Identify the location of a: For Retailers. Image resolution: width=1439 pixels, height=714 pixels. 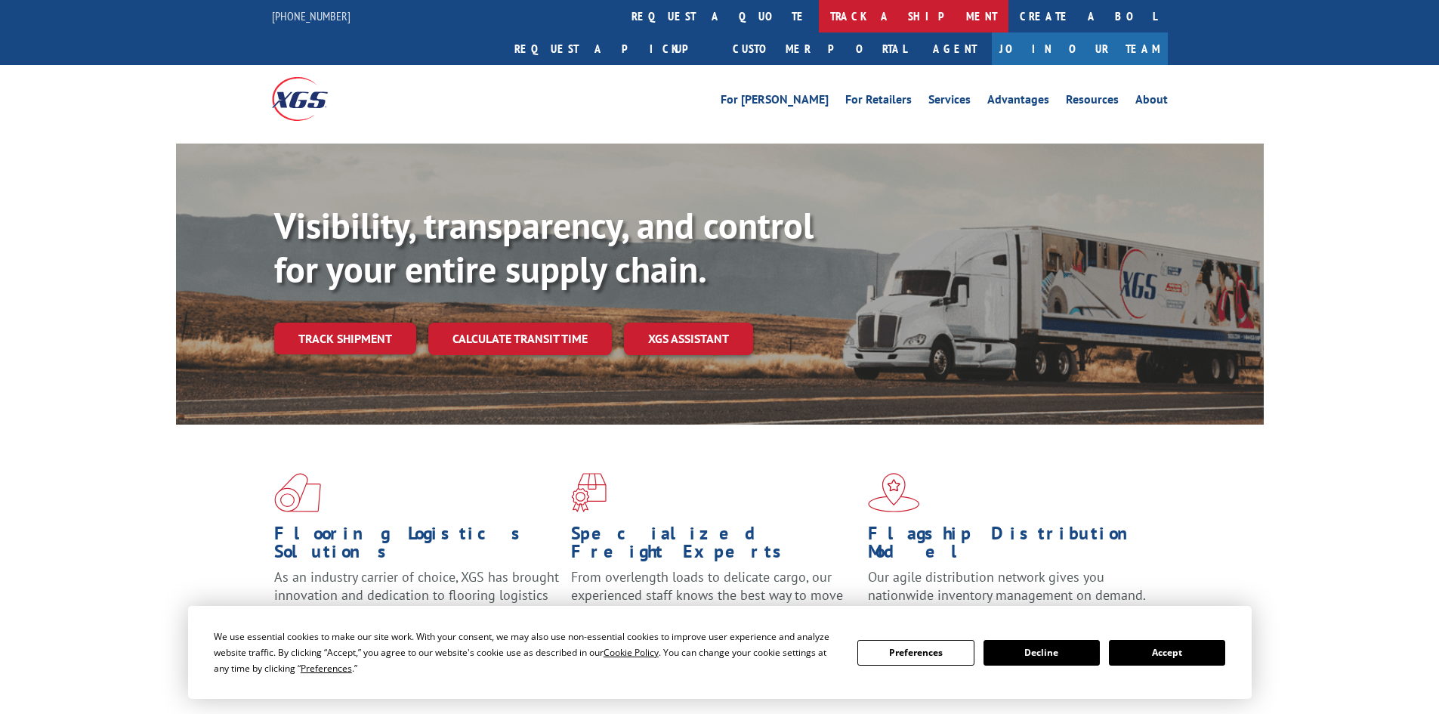
(878, 102).